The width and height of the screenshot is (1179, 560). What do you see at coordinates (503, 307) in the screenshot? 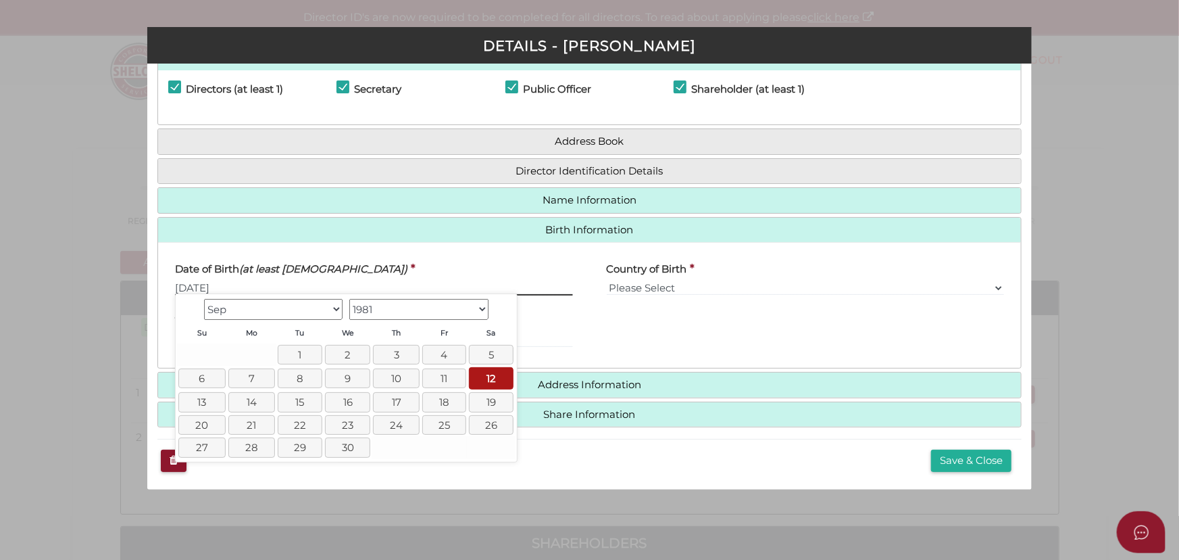
I see `a: Next` at bounding box center [503, 307].